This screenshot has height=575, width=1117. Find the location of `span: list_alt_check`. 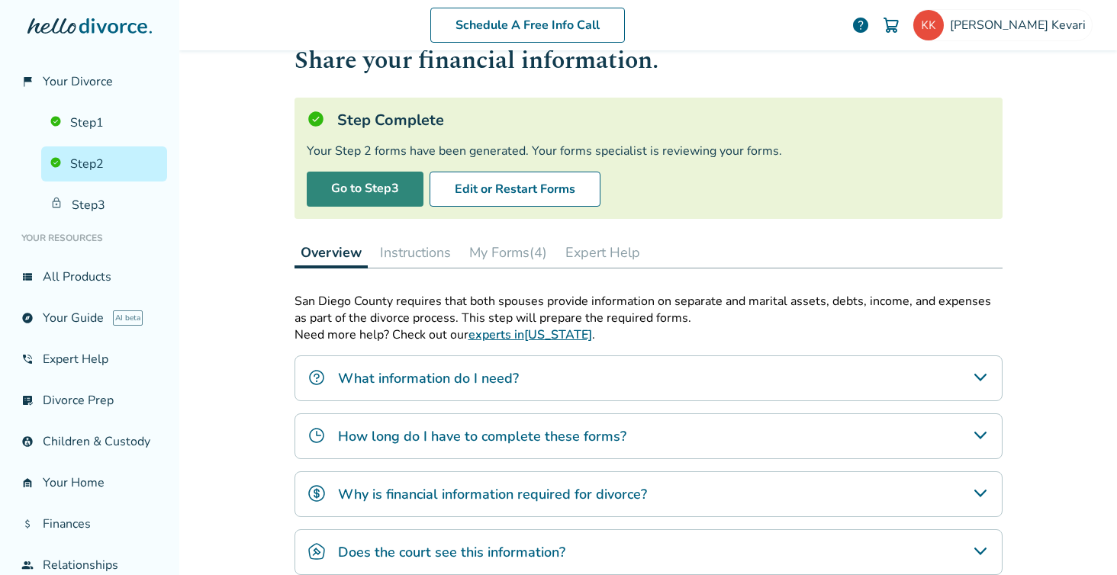

span: list_alt_check is located at coordinates (27, 400).